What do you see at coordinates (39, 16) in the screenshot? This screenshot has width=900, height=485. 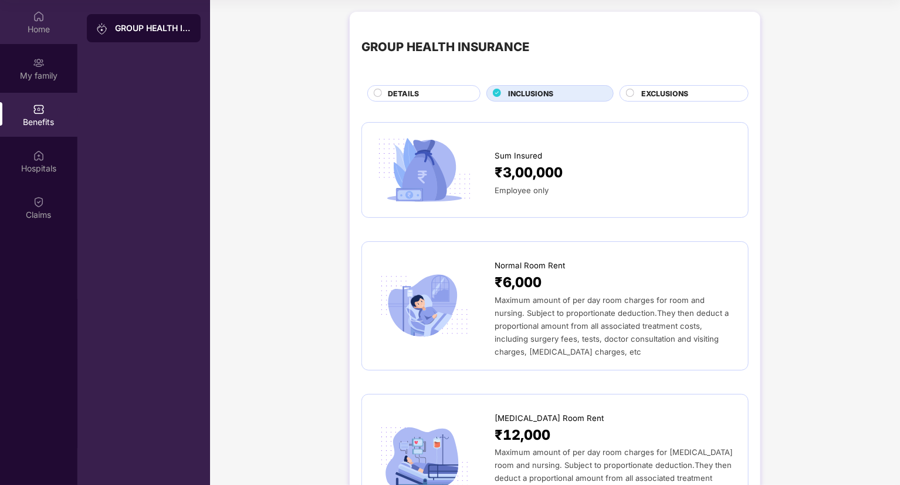 I see `img: svg+xml;base64,PHN2ZyBpZD0iSG9tZSIgeG1sbnM9Imh0dHA6Ly93d3cudzMub3JnLzIwMDAvc3ZnIiB3aWR0aD0iMjAiIG...` at bounding box center [39, 16].